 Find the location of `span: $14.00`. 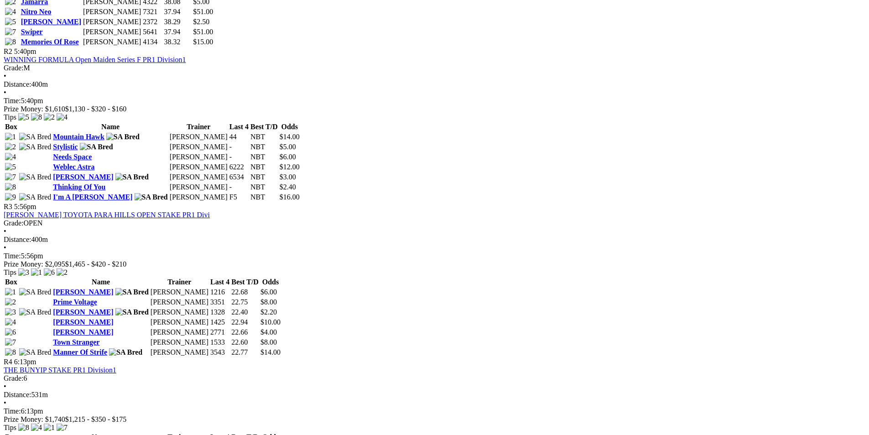

span: $14.00 is located at coordinates (290, 136).